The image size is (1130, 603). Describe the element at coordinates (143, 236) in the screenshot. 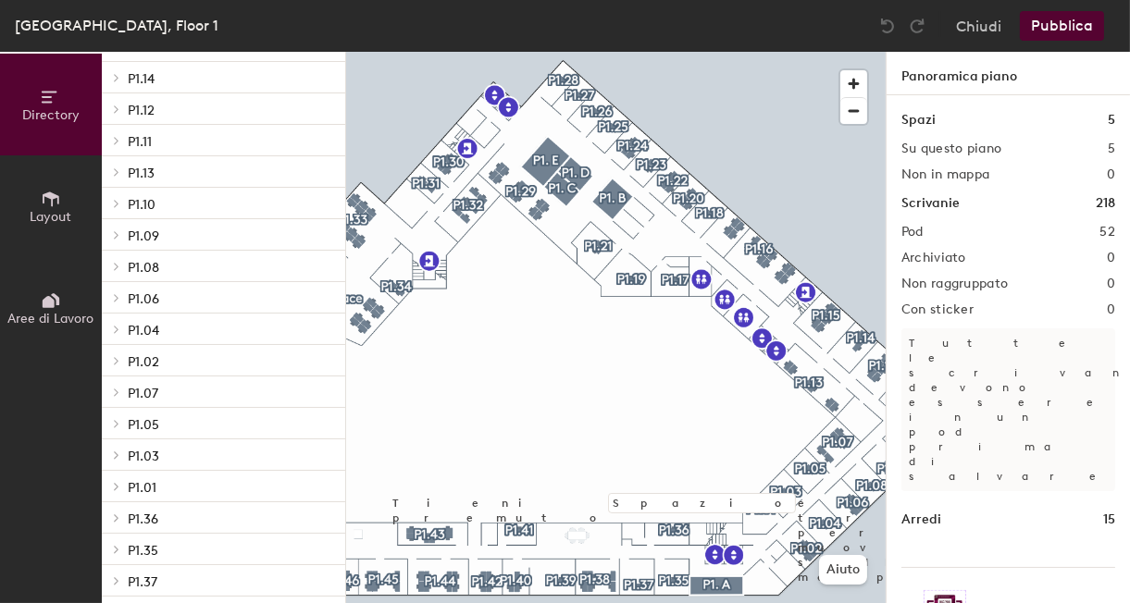

I see `span: P1.09` at that location.